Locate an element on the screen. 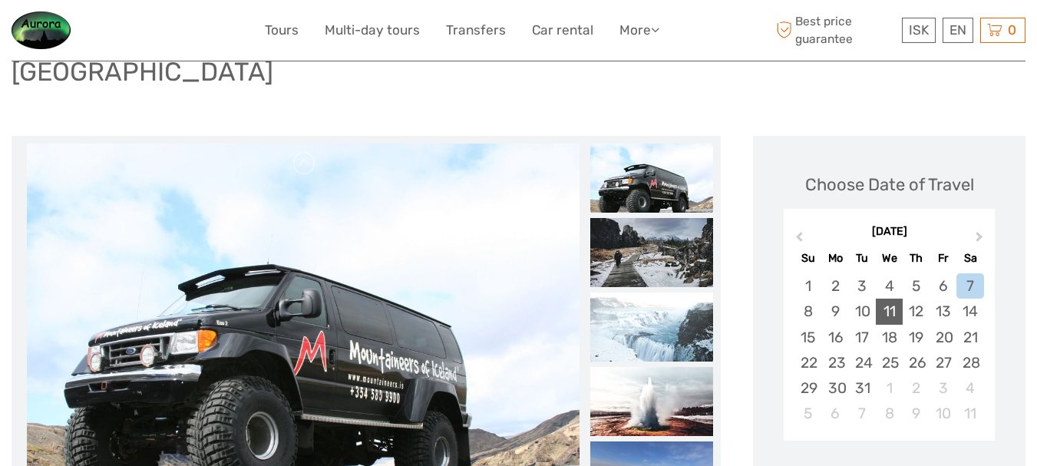  img: Guesthouse information is located at coordinates (41, 30).